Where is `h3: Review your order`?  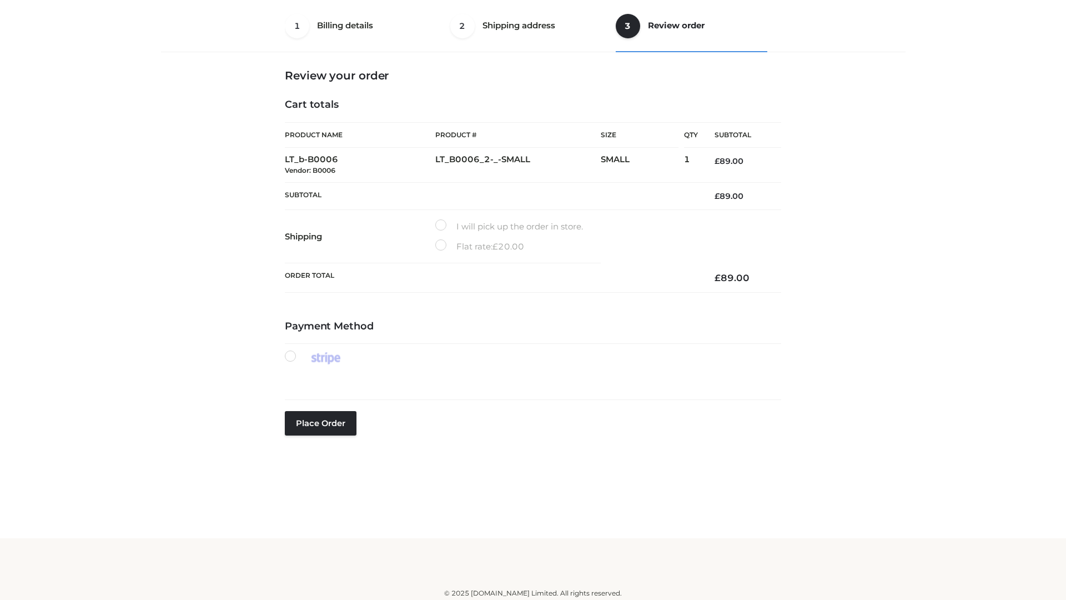 h3: Review your order is located at coordinates (533, 76).